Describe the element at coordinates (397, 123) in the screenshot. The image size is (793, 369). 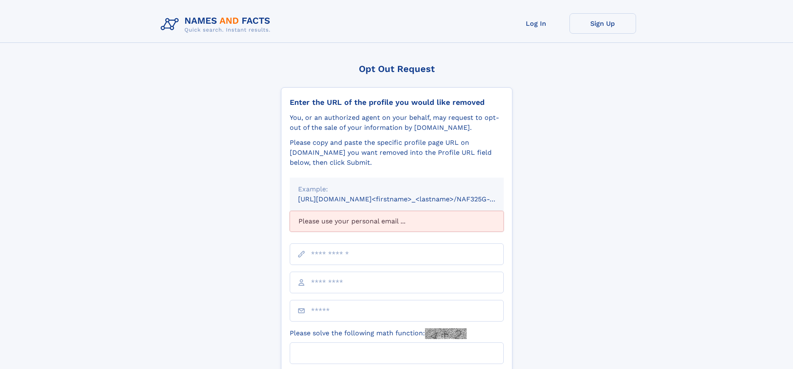
I see `div: You, or an authorized agent on your behalf, may request to opt-out of the sale of your informatio...` at that location.